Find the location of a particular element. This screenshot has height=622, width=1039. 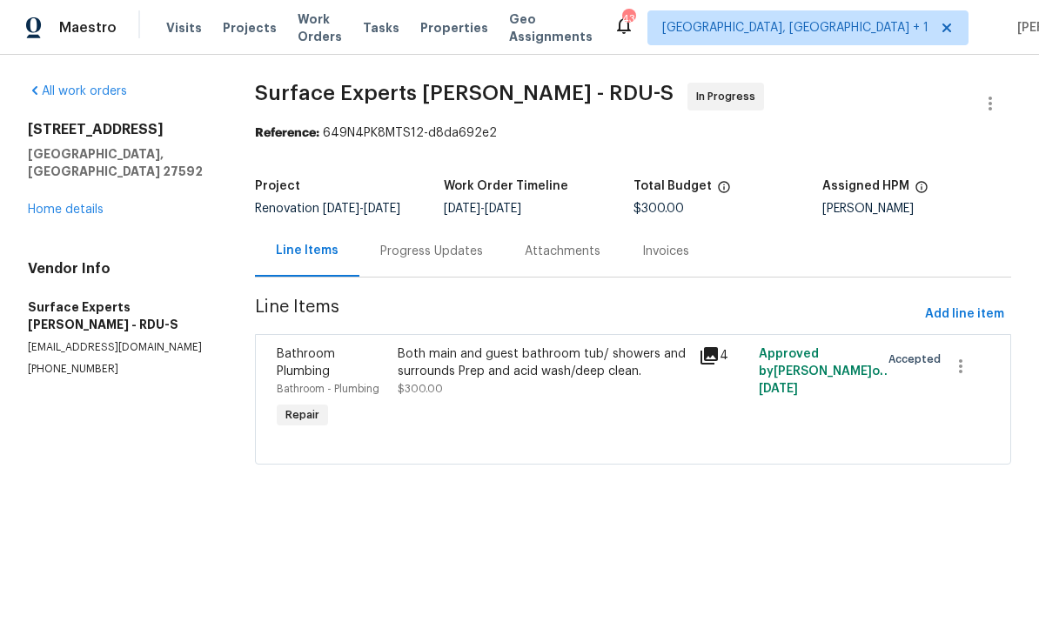

span: Repair is located at coordinates (302, 415).